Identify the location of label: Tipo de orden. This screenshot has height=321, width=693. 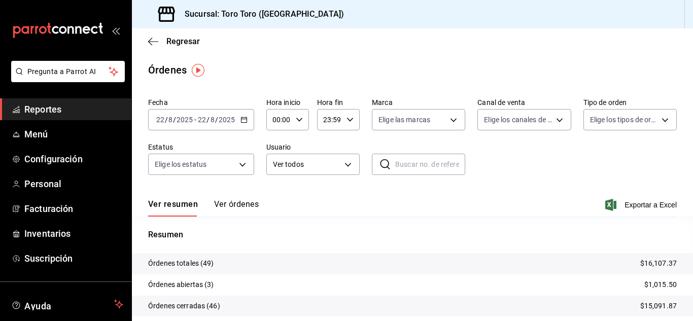
(630, 102).